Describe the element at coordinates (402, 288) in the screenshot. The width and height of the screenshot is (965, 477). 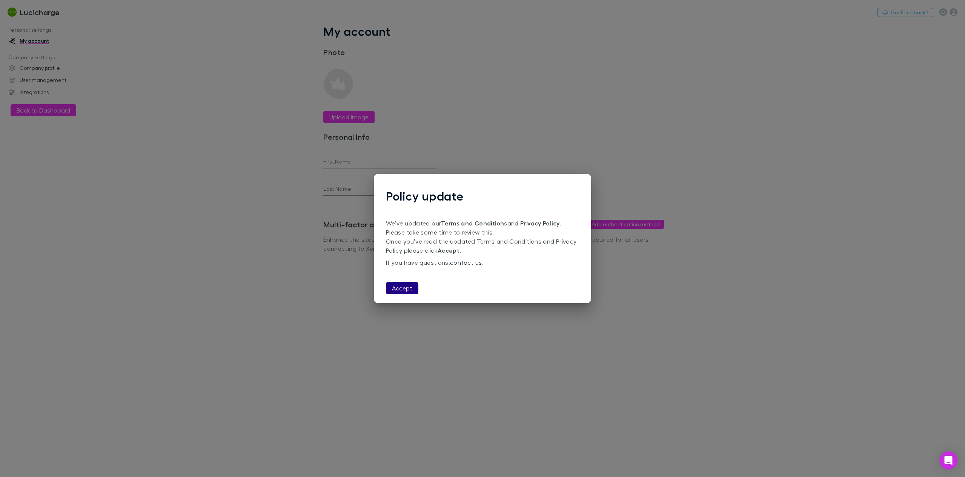
I see `button: Accept` at that location.